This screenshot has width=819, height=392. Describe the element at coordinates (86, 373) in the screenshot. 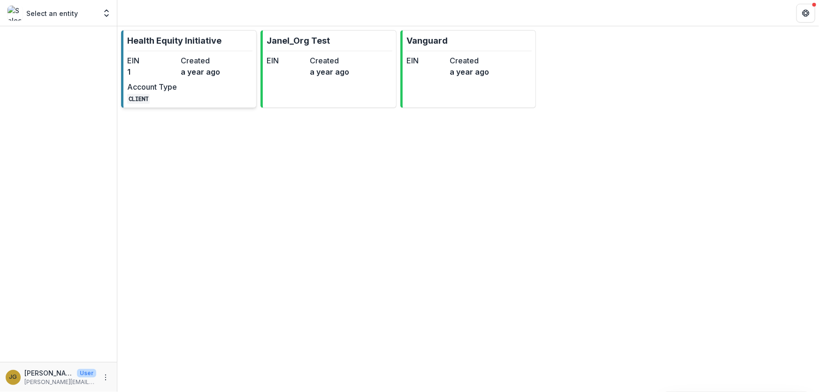

I see `p: User` at that location.